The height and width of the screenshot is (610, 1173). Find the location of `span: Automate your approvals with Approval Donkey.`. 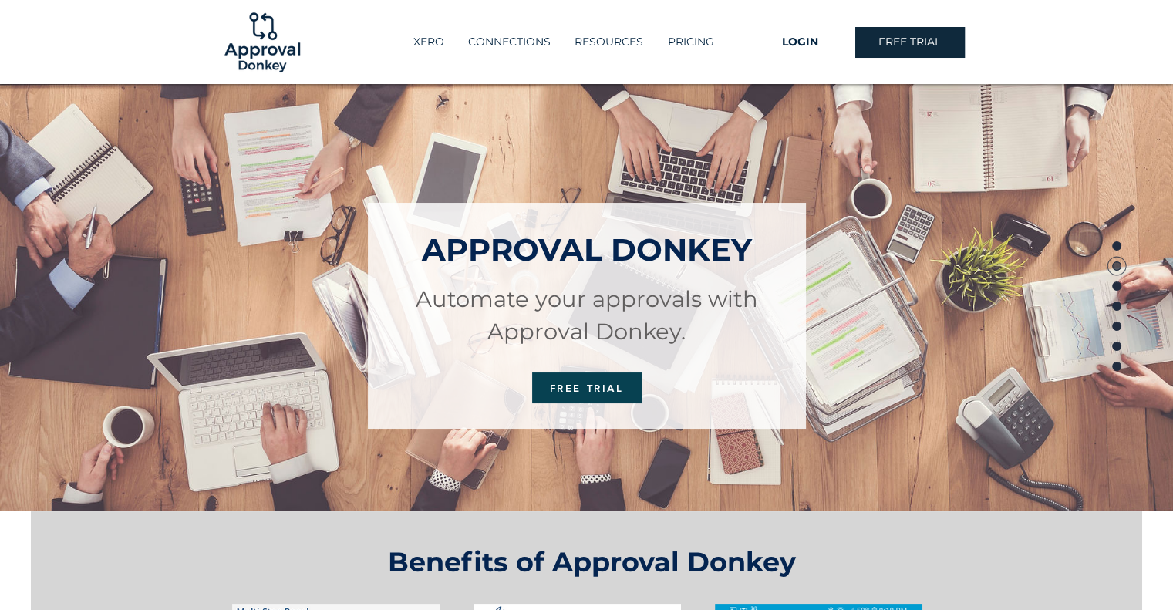

span: Automate your approvals with Approval Donkey. is located at coordinates (587, 315).